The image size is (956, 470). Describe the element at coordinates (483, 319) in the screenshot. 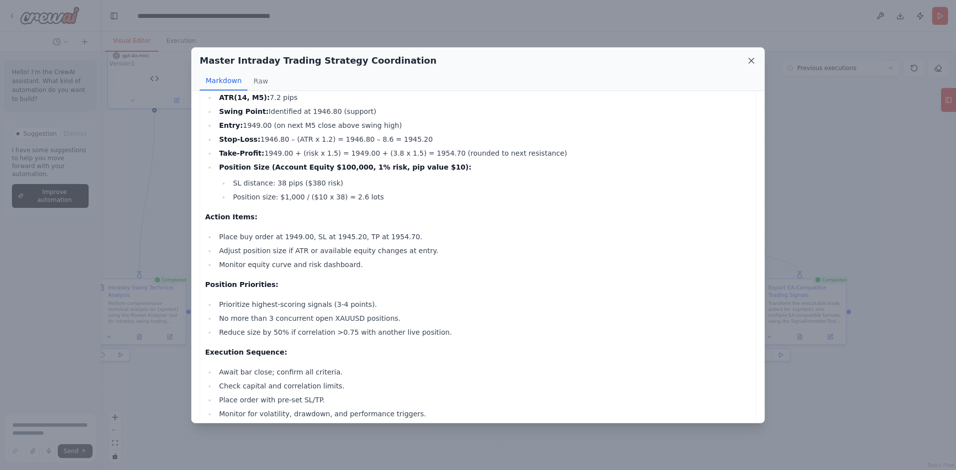

I see `li: No more than 3 concurrent open XAUUSD positions.` at that location.